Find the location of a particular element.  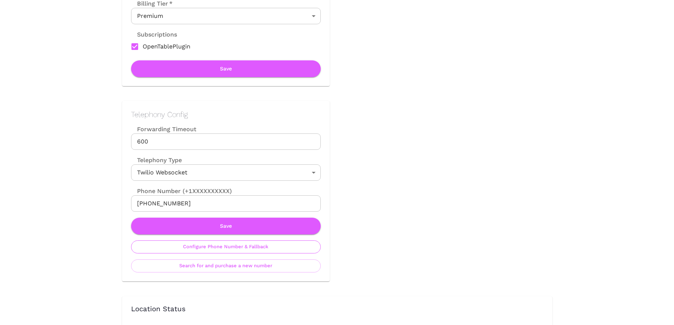

label: Subscriptions is located at coordinates (154, 34).